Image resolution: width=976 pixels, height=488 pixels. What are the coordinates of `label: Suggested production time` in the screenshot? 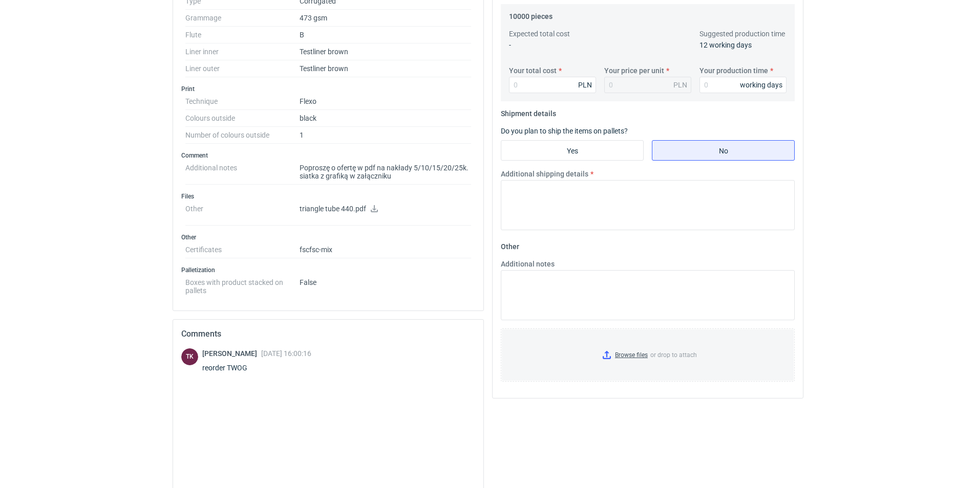 It's located at (742, 34).